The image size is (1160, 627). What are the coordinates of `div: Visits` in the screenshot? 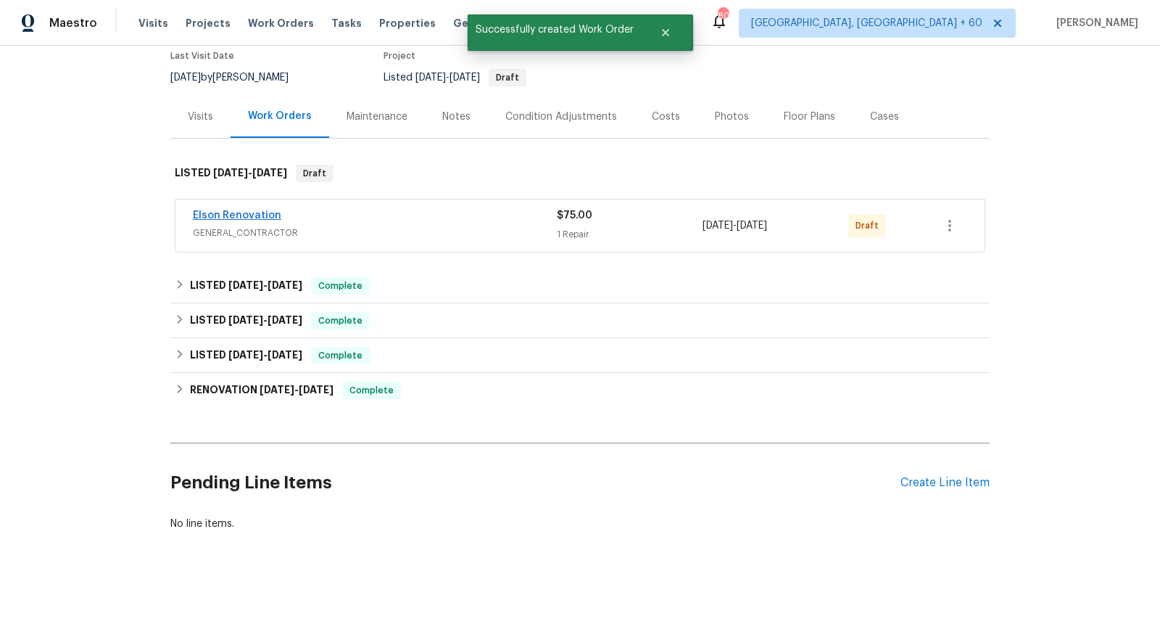 It's located at (200, 117).